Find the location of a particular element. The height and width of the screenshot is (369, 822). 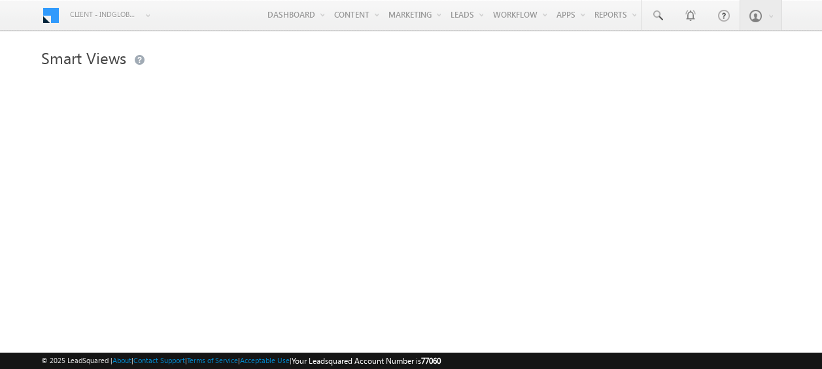

span: Client - indglobal1 (77060) is located at coordinates (104, 14).